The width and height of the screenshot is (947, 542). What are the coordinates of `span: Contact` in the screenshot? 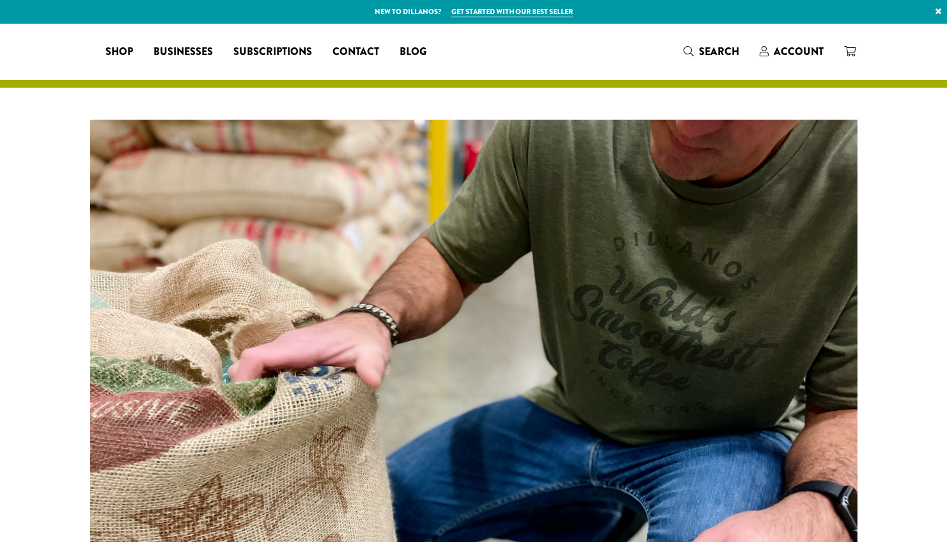 It's located at (355, 52).